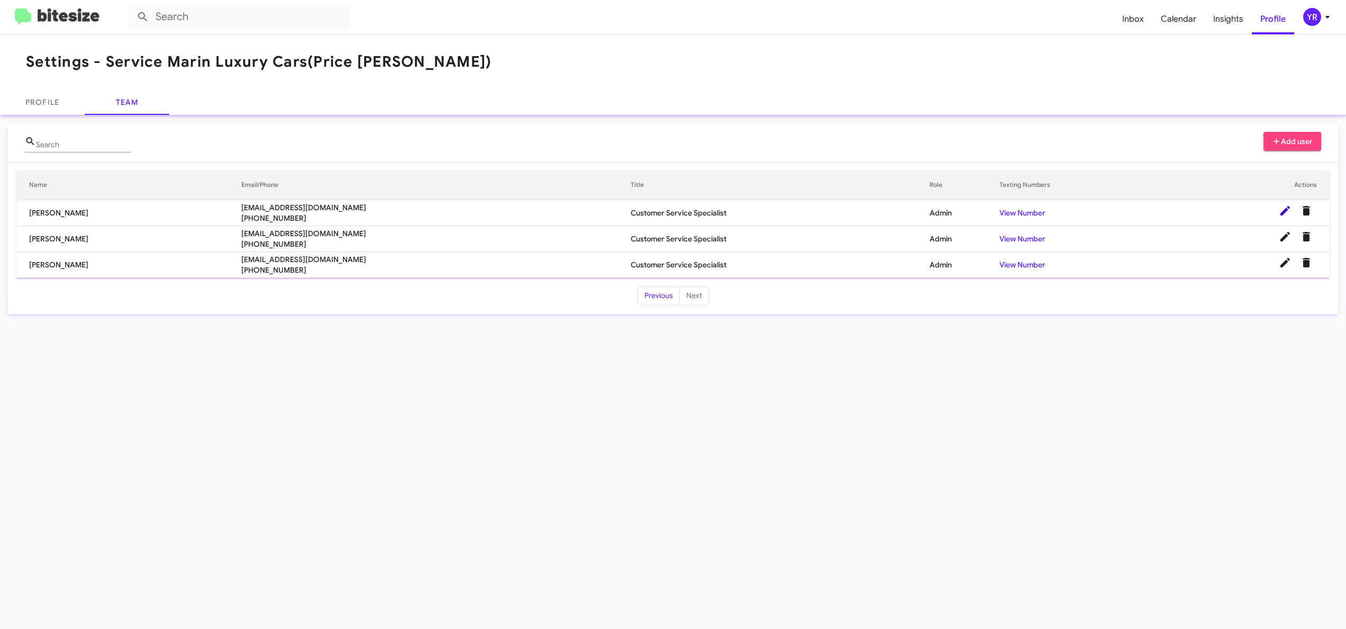 This screenshot has width=1346, height=629. I want to click on span: Insights, so click(1228, 19).